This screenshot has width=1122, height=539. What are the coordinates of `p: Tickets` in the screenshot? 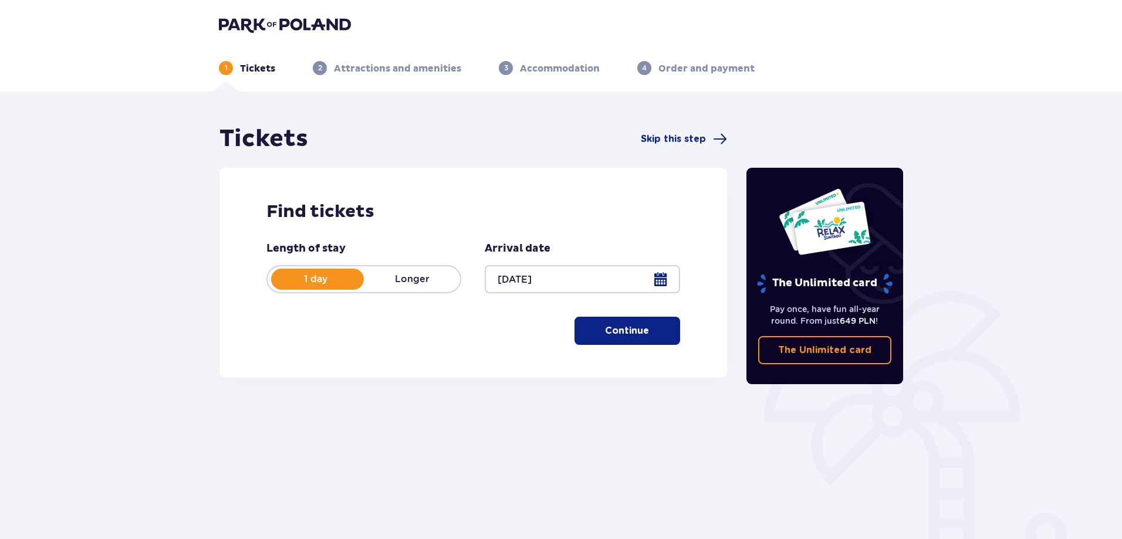 It's located at (258, 69).